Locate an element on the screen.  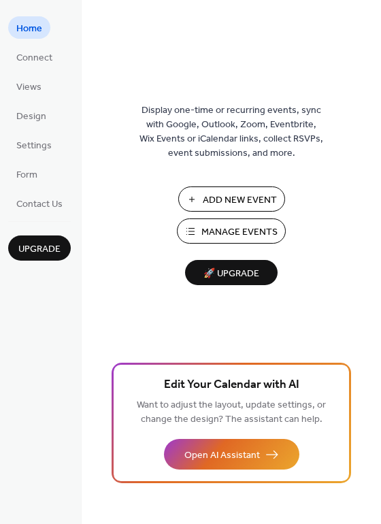
span: Form is located at coordinates (27, 175).